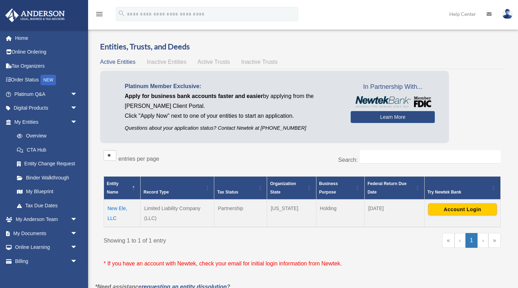 The width and height of the screenshot is (518, 288). I want to click on th: Entity Name: Activate to invert sorting, so click(122, 188).